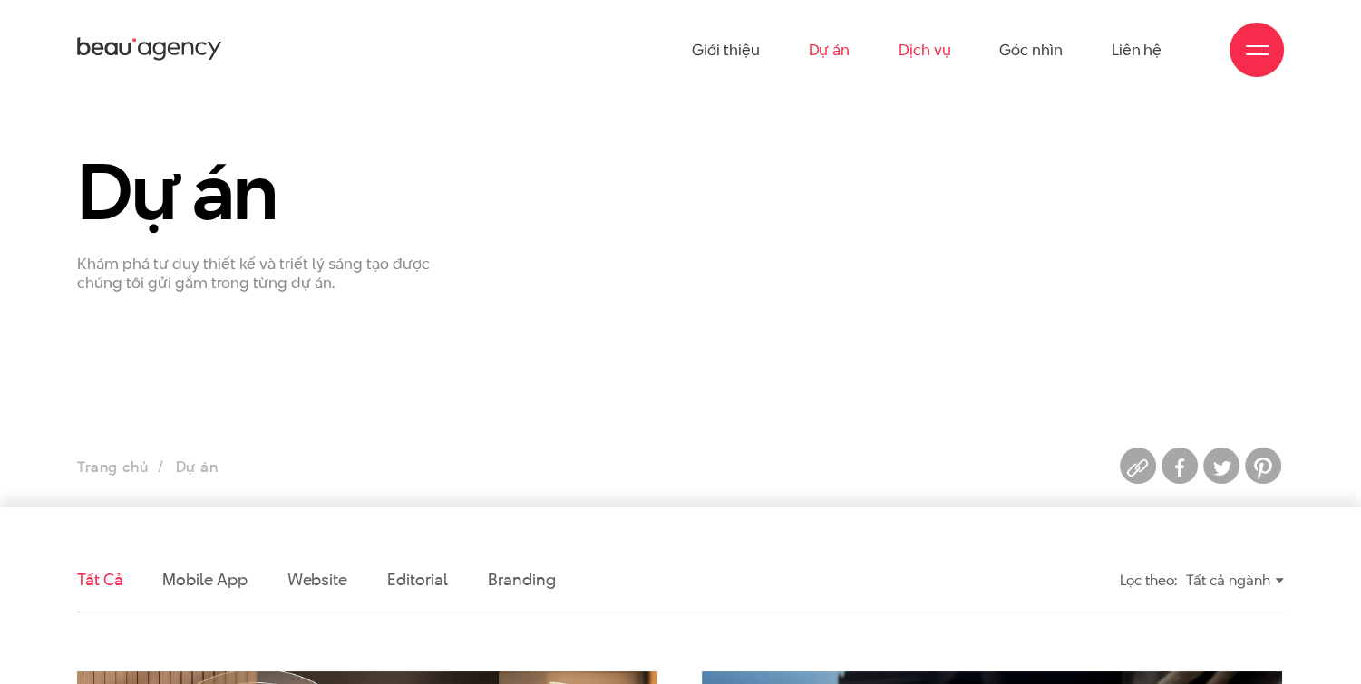 The height and width of the screenshot is (684, 1361). What do you see at coordinates (204, 579) in the screenshot?
I see `a: Mobile app` at bounding box center [204, 579].